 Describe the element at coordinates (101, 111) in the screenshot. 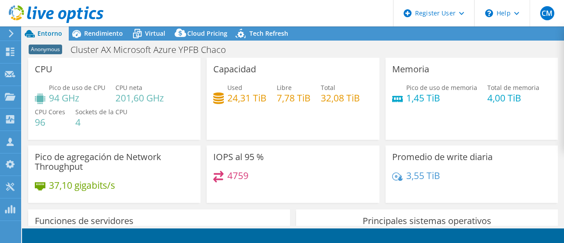

I see `span: Sockets de la CPU` at that location.